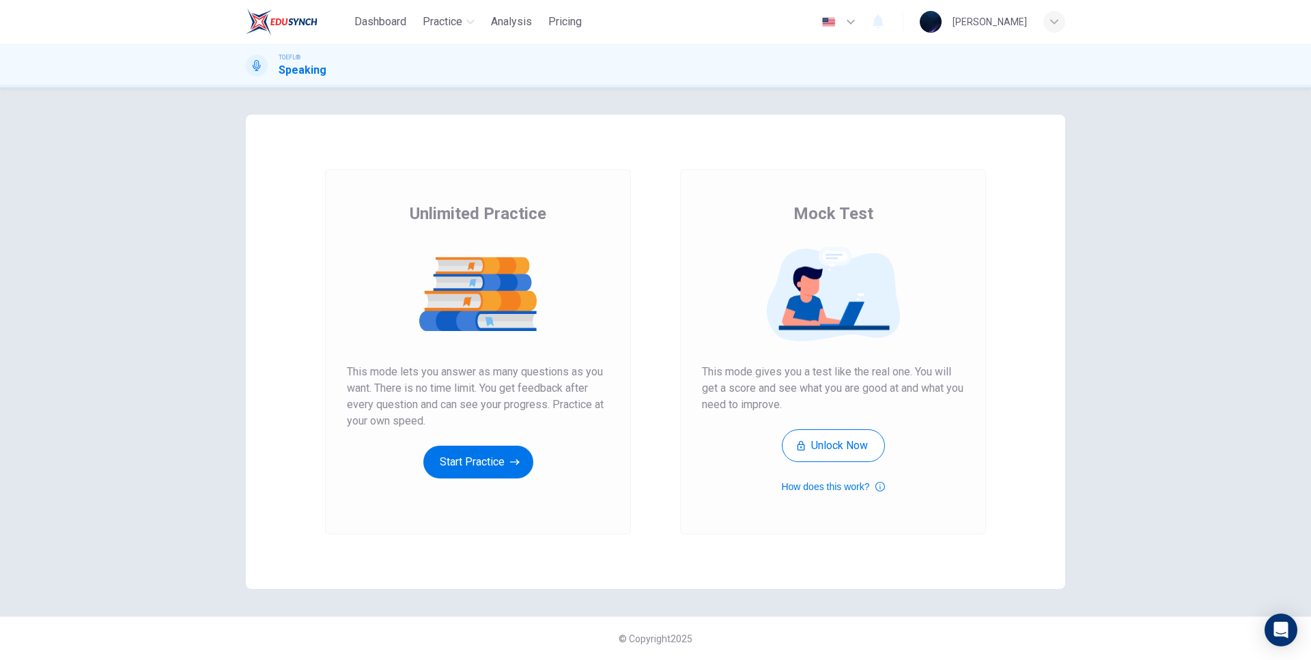  What do you see at coordinates (380, 22) in the screenshot?
I see `a: Dashboard` at bounding box center [380, 22].